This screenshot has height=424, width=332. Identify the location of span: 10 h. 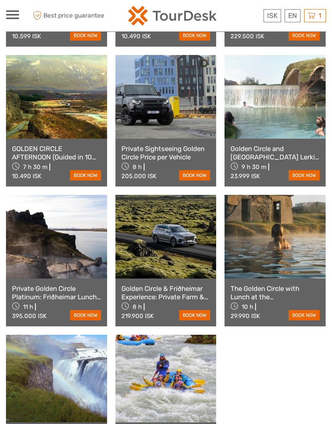
(248, 307).